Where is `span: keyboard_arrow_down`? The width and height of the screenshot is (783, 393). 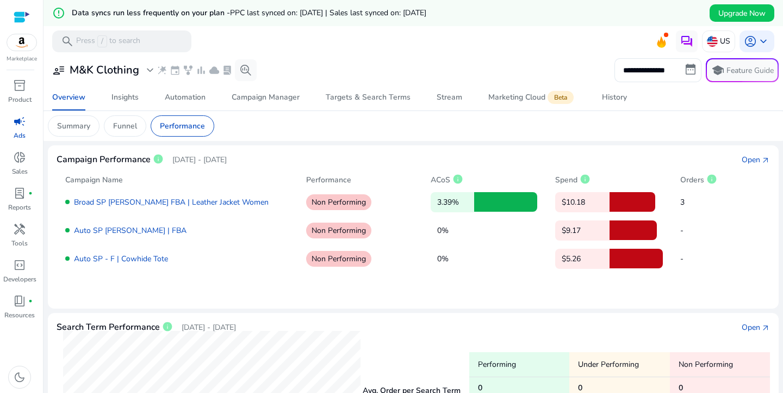
span: keyboard_arrow_down is located at coordinates (764, 41).